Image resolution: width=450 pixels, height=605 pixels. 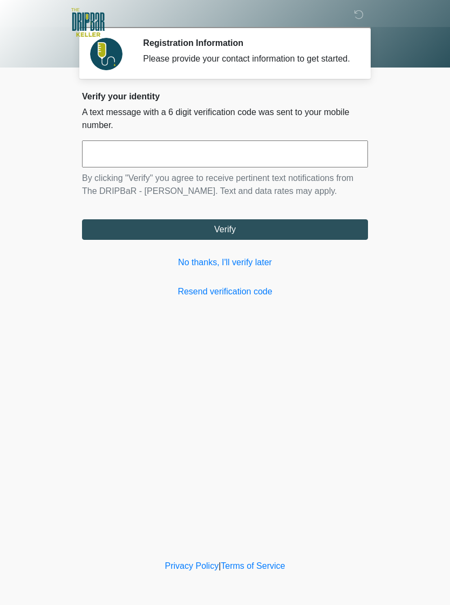 I want to click on div: Please provide your contact information to get started., so click(x=247, y=59).